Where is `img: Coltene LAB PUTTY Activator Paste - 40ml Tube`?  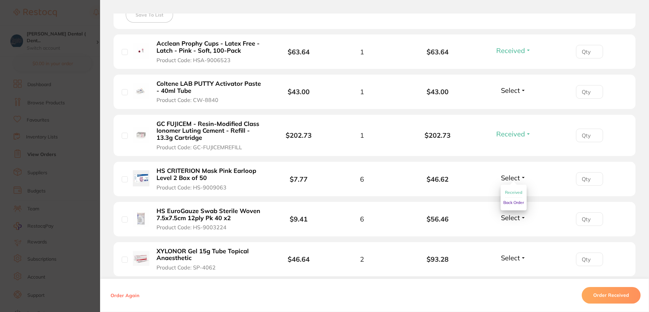
img: Coltene LAB PUTTY Activator Paste - 40ml Tube is located at coordinates (141, 91).